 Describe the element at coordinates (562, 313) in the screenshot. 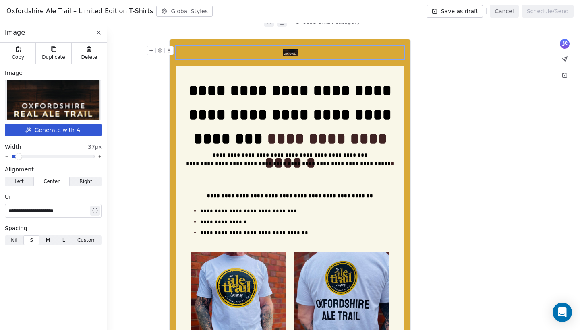

I see `div: Open Intercom Messenger` at that location.